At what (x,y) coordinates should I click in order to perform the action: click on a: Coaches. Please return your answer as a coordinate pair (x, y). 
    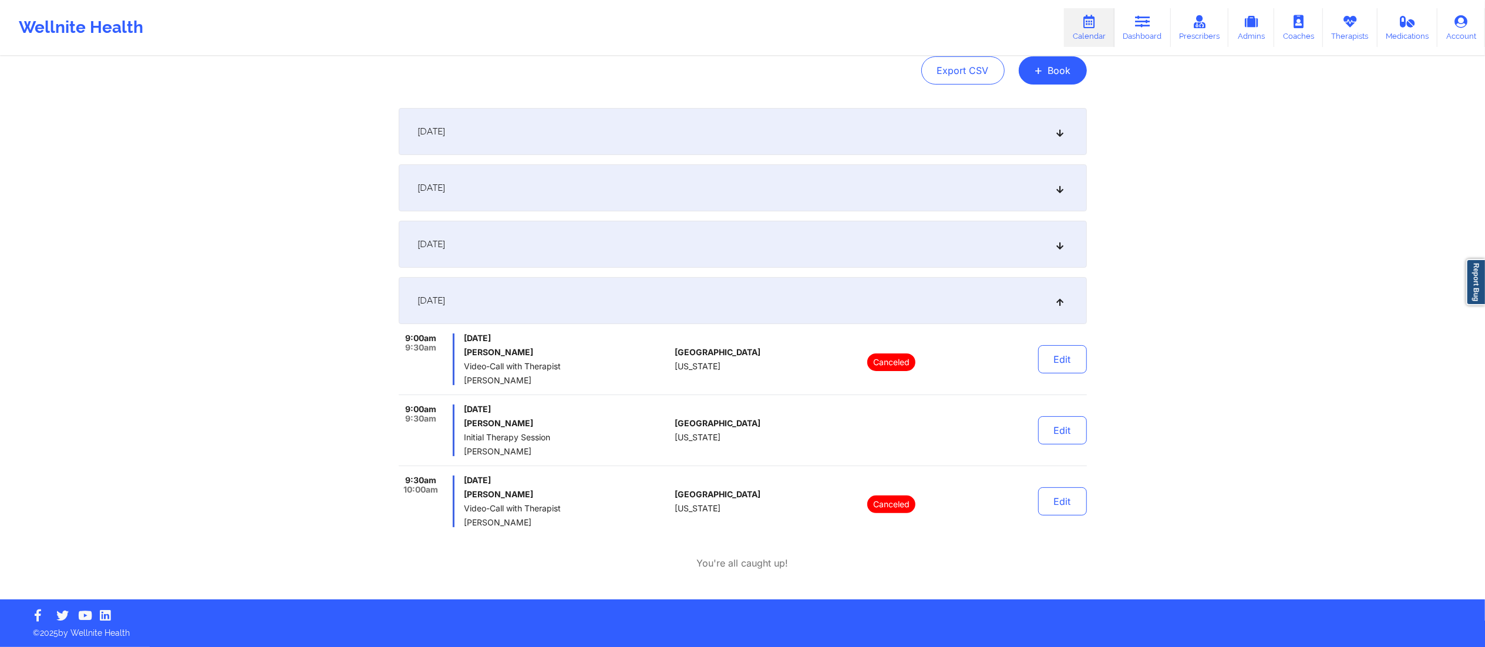
    Looking at the image, I should click on (1298, 28).